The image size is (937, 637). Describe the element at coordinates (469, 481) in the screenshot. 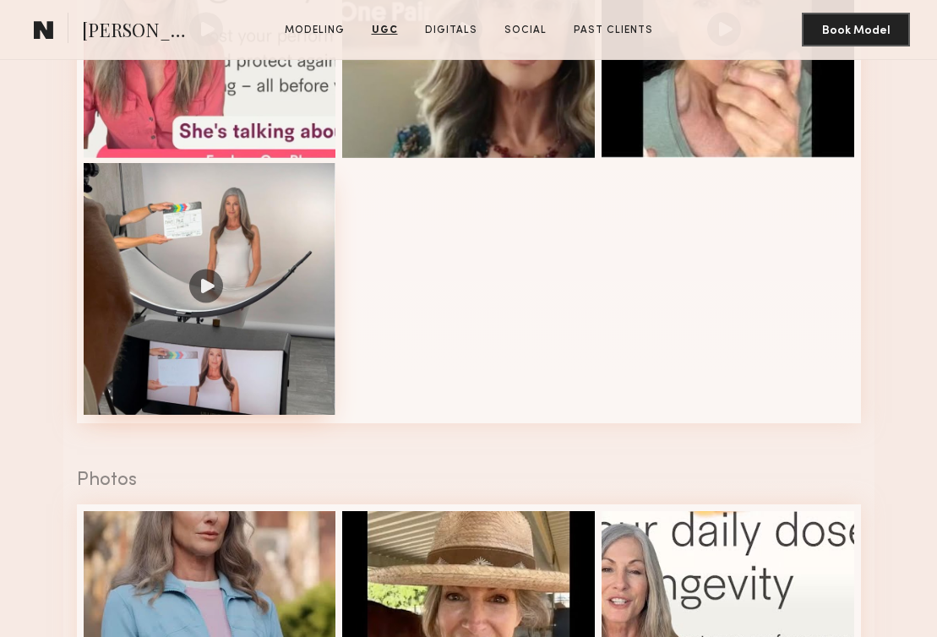

I see `div: Photos` at that location.